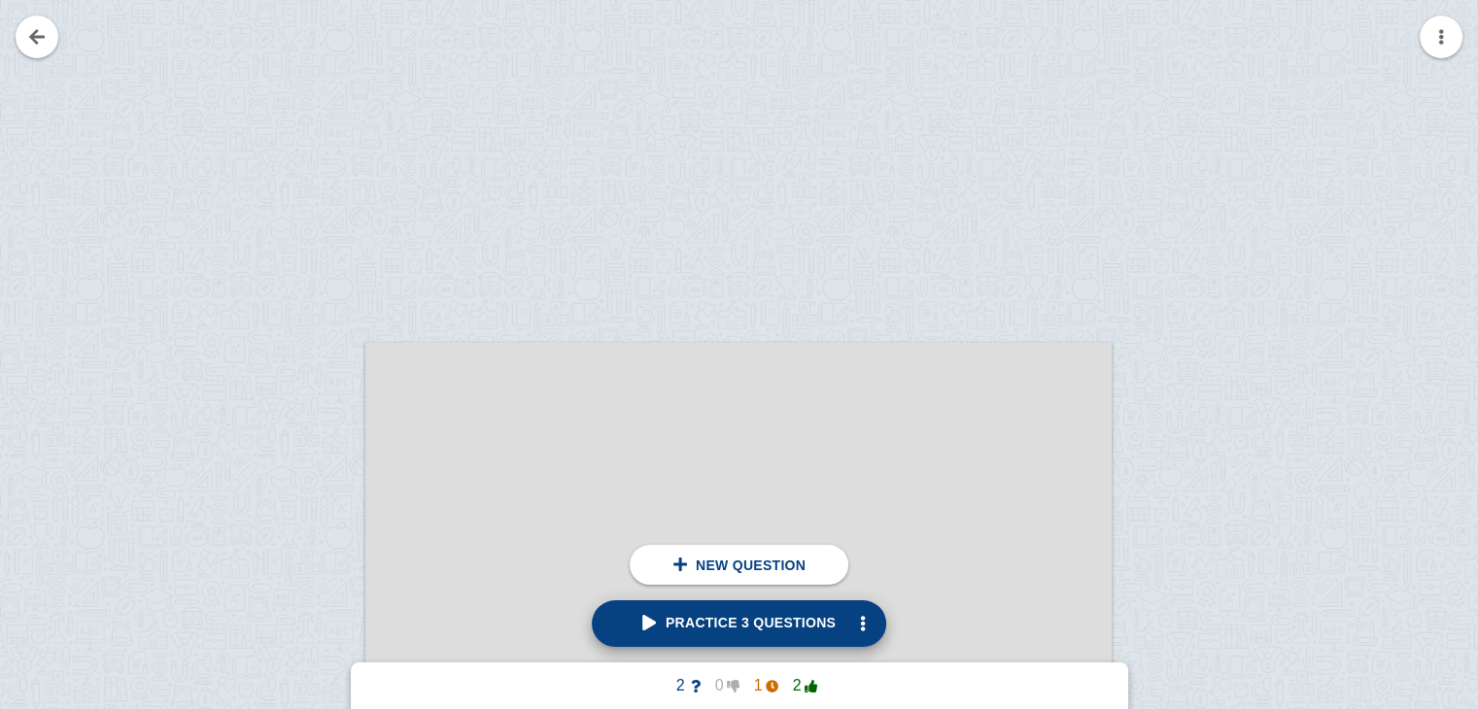 This screenshot has width=1478, height=709. I want to click on span: 1, so click(759, 686).